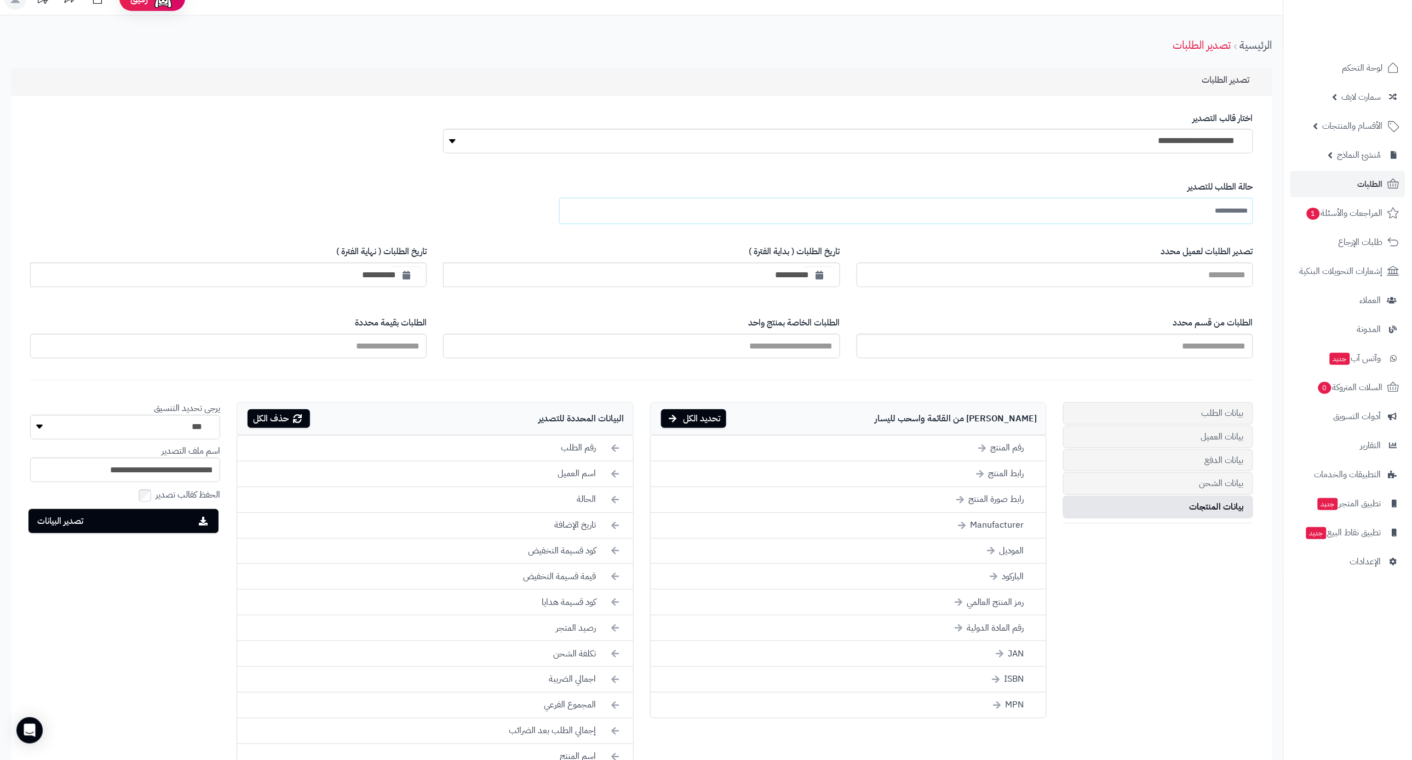 The width and height of the screenshot is (1412, 760). I want to click on li: تكلفة الشحن, so click(435, 653).